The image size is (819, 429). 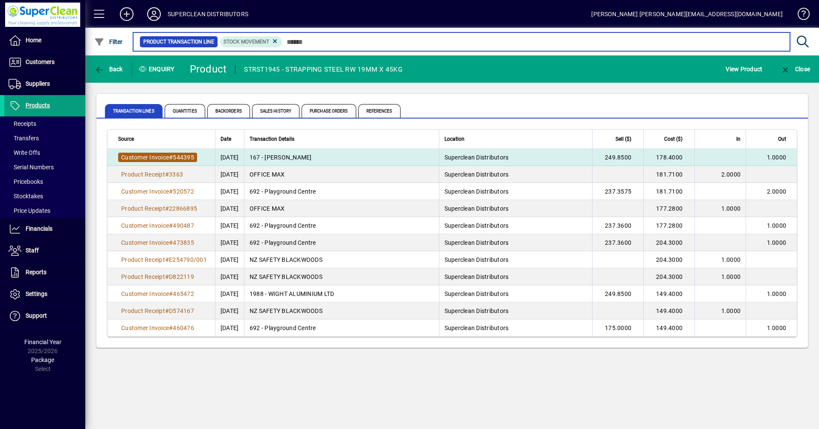 I want to click on a: Customer Invoice#465472, so click(x=157, y=294).